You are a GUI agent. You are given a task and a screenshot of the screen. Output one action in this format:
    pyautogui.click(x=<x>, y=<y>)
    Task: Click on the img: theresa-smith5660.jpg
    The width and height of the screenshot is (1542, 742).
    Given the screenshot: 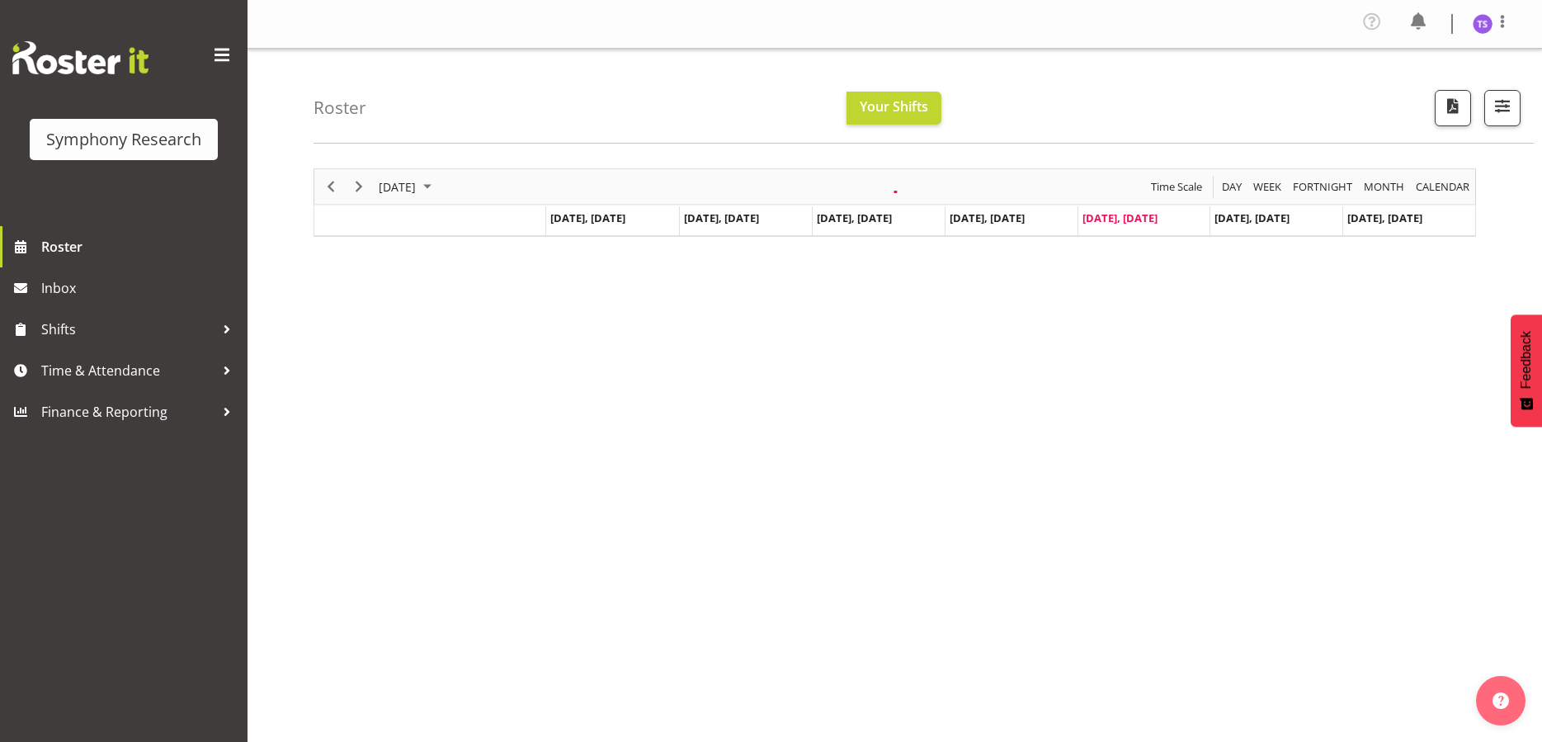 What is the action you would take?
    pyautogui.click(x=1482, y=24)
    